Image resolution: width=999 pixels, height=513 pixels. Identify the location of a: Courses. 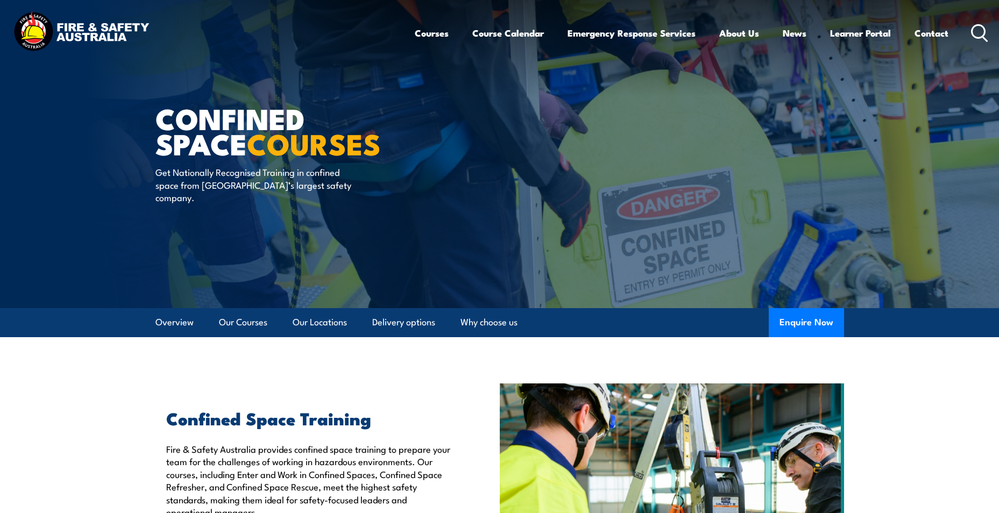
(432, 33).